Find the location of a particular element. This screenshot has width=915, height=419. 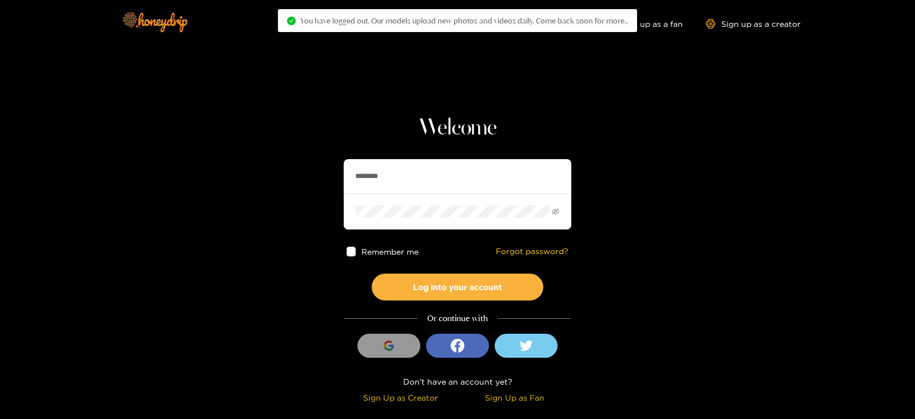

div: Don't have an account yet? is located at coordinates (458, 381).